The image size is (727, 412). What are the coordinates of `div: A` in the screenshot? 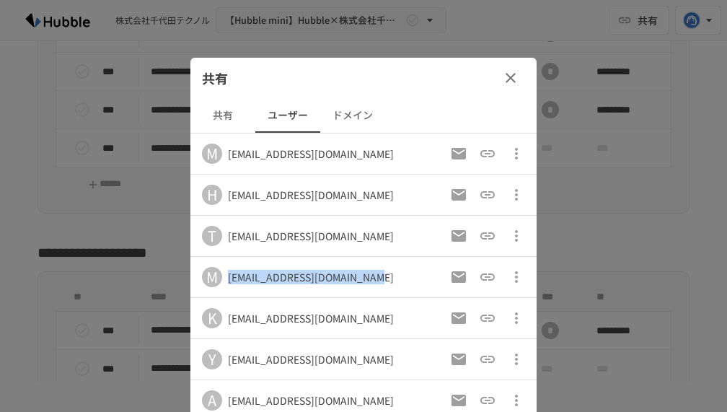 It's located at (212, 401).